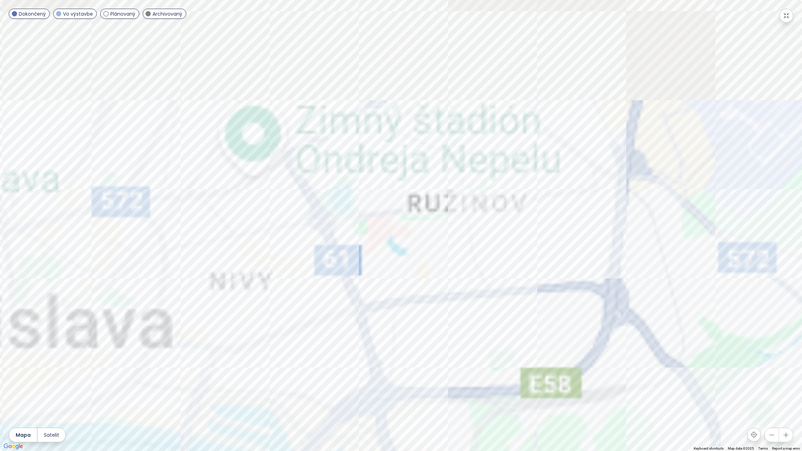 The width and height of the screenshot is (802, 451). What do you see at coordinates (23, 435) in the screenshot?
I see `button: Mapa` at bounding box center [23, 435].